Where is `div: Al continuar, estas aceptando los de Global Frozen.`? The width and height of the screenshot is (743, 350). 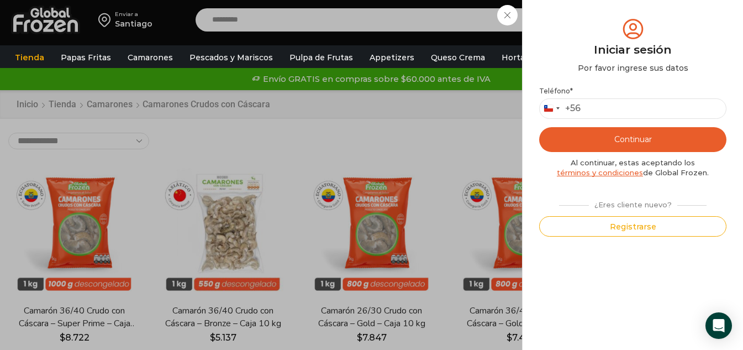 div: Al continuar, estas aceptando los de Global Frozen. is located at coordinates (632, 167).